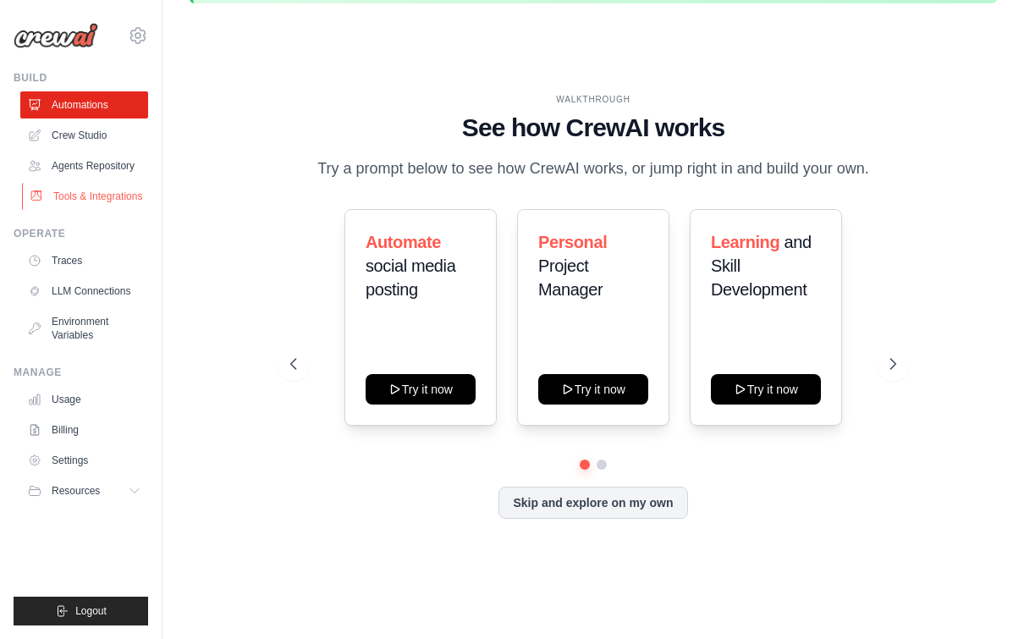 The width and height of the screenshot is (1024, 639). What do you see at coordinates (91, 611) in the screenshot?
I see `span: Logout` at bounding box center [91, 611].